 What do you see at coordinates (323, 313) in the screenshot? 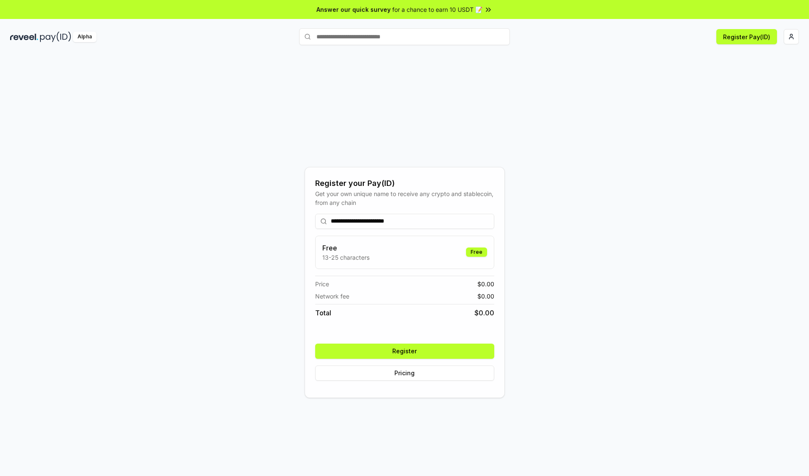
I see `span: Total` at bounding box center [323, 313].